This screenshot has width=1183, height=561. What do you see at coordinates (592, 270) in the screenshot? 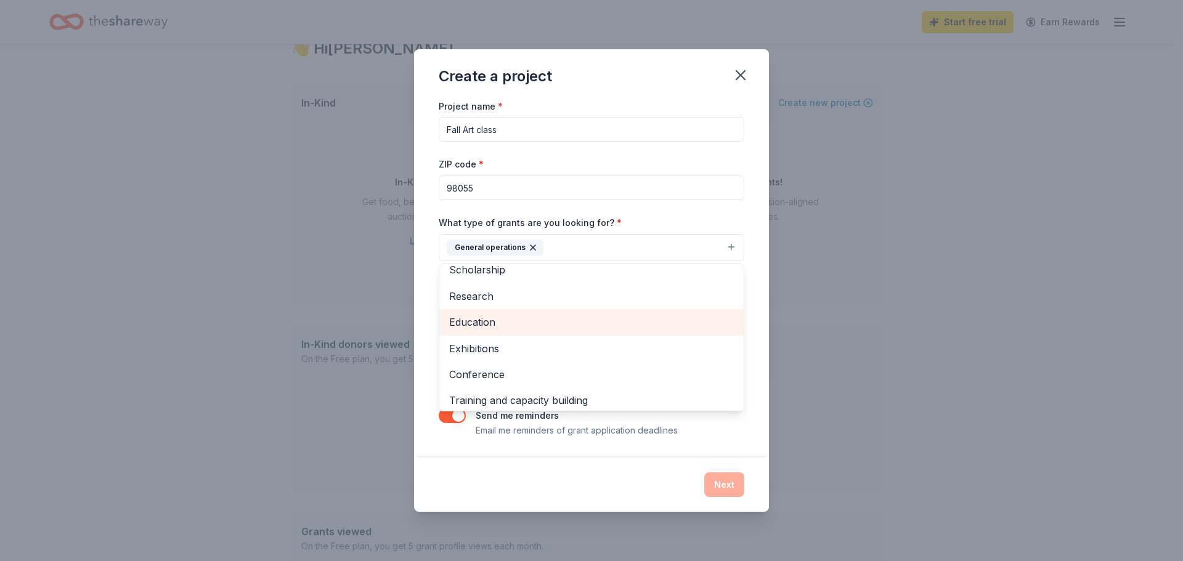
I see `span: Scholarship` at bounding box center [592, 270].